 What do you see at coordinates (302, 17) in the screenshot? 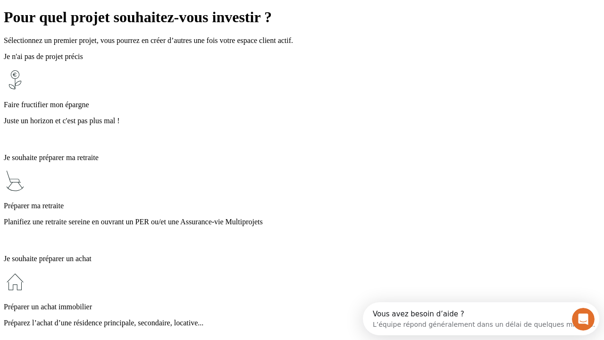
I see `h1: Pour quel projet souhaitez-vous investir ?` at bounding box center [302, 17].